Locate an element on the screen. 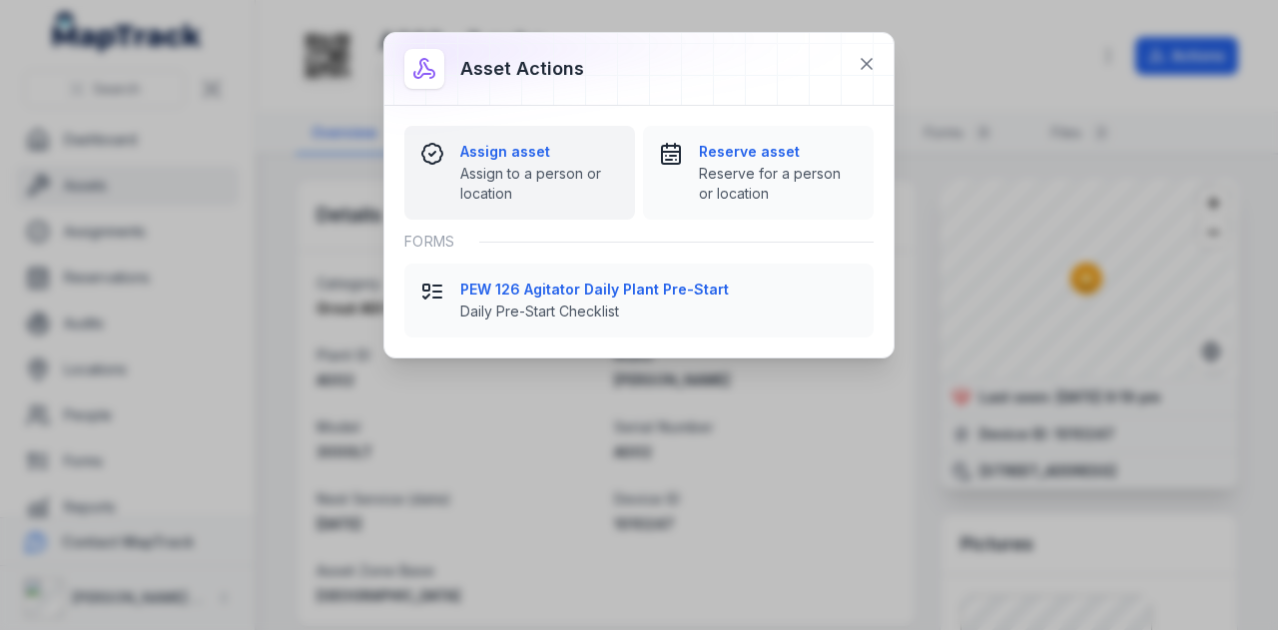 The height and width of the screenshot is (630, 1278). button: Assign assetAssign to a person or location is located at coordinates (519, 173).